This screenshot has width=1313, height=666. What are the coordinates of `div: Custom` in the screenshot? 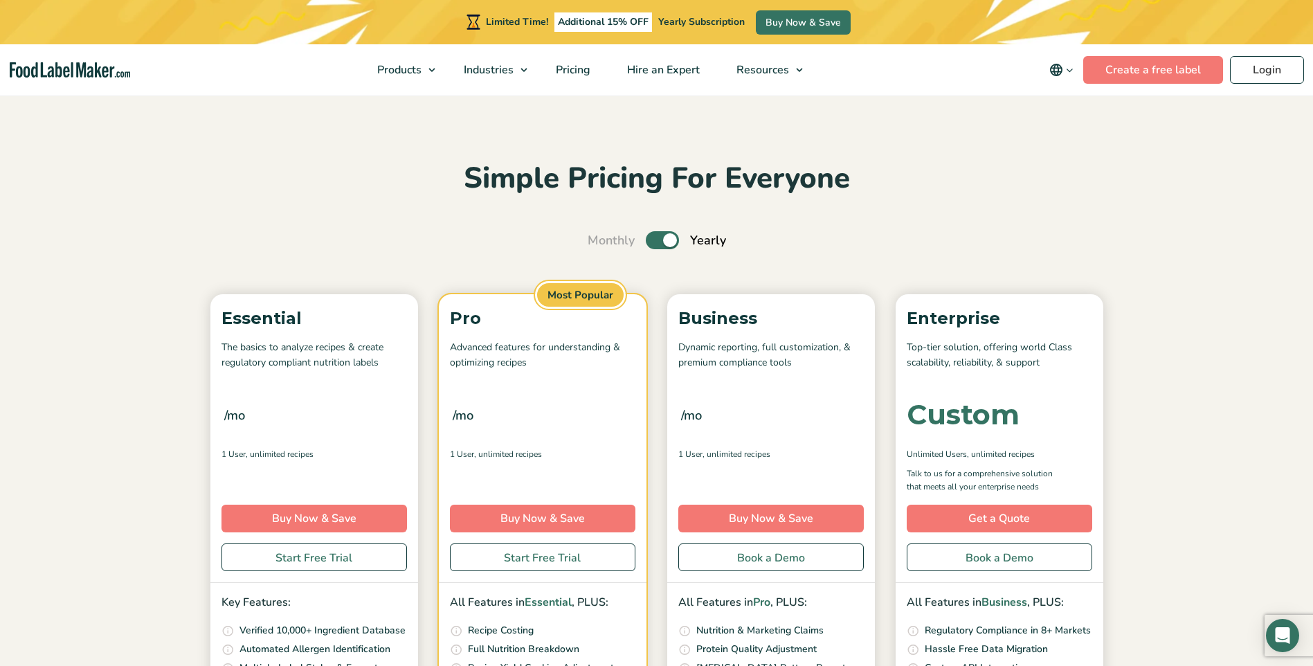 It's located at (963, 415).